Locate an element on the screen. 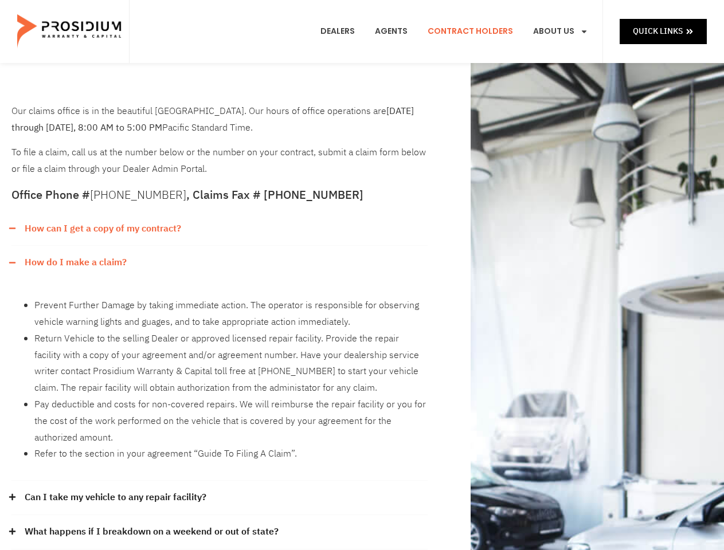 This screenshot has width=724, height=550. div: What happens if I breakdown on a weekend or out of state? is located at coordinates (220, 533).